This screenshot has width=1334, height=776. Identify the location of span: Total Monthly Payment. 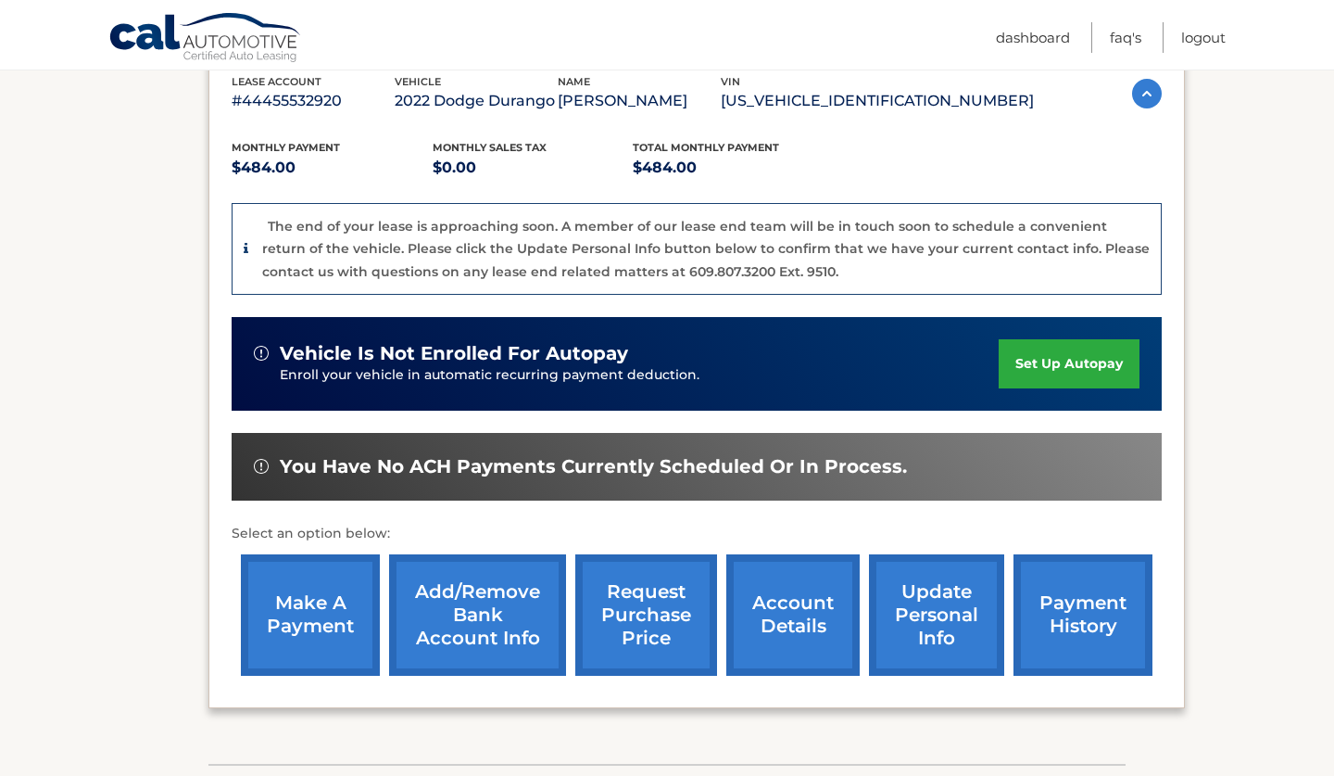
(706, 147).